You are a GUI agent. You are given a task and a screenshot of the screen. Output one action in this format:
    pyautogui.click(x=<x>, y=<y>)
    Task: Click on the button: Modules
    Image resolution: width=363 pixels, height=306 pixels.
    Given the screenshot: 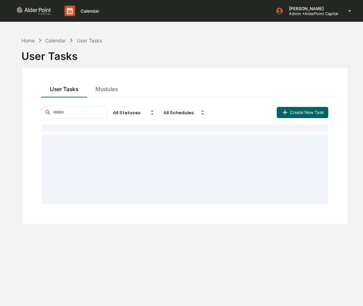 What is the action you would take?
    pyautogui.click(x=107, y=88)
    